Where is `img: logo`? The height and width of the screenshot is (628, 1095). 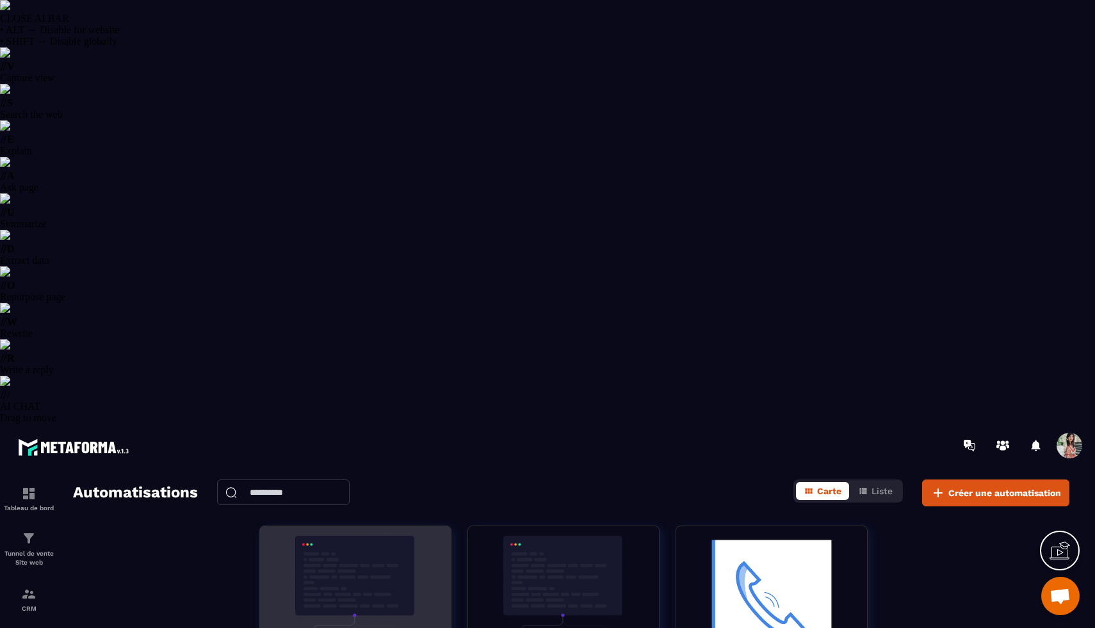
img: logo is located at coordinates (76, 447).